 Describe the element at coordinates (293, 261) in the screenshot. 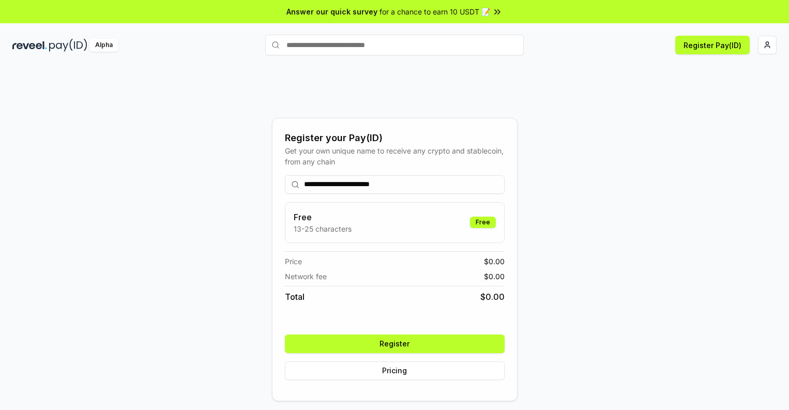

I see `span: Price` at that location.